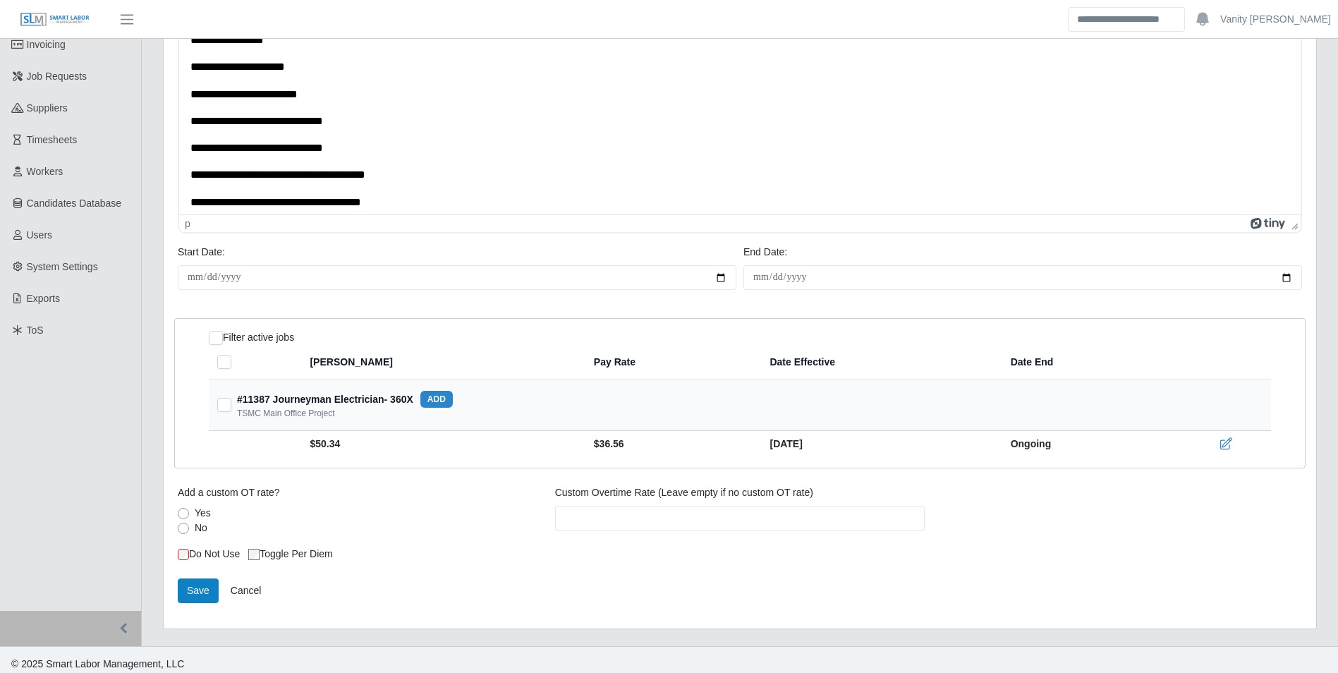  Describe the element at coordinates (254, 555) in the screenshot. I see `input: Toggle per diem` at that location.